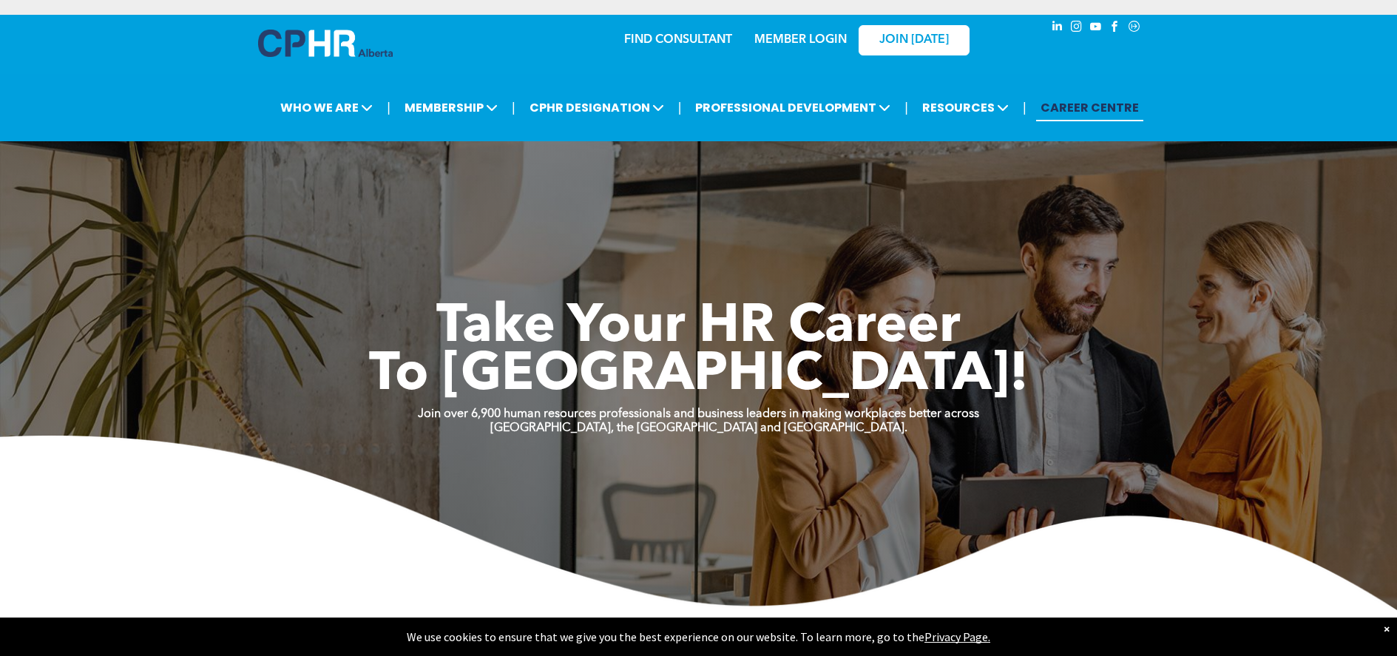 This screenshot has width=1397, height=656. I want to click on a: Social network, so click(1134, 28).